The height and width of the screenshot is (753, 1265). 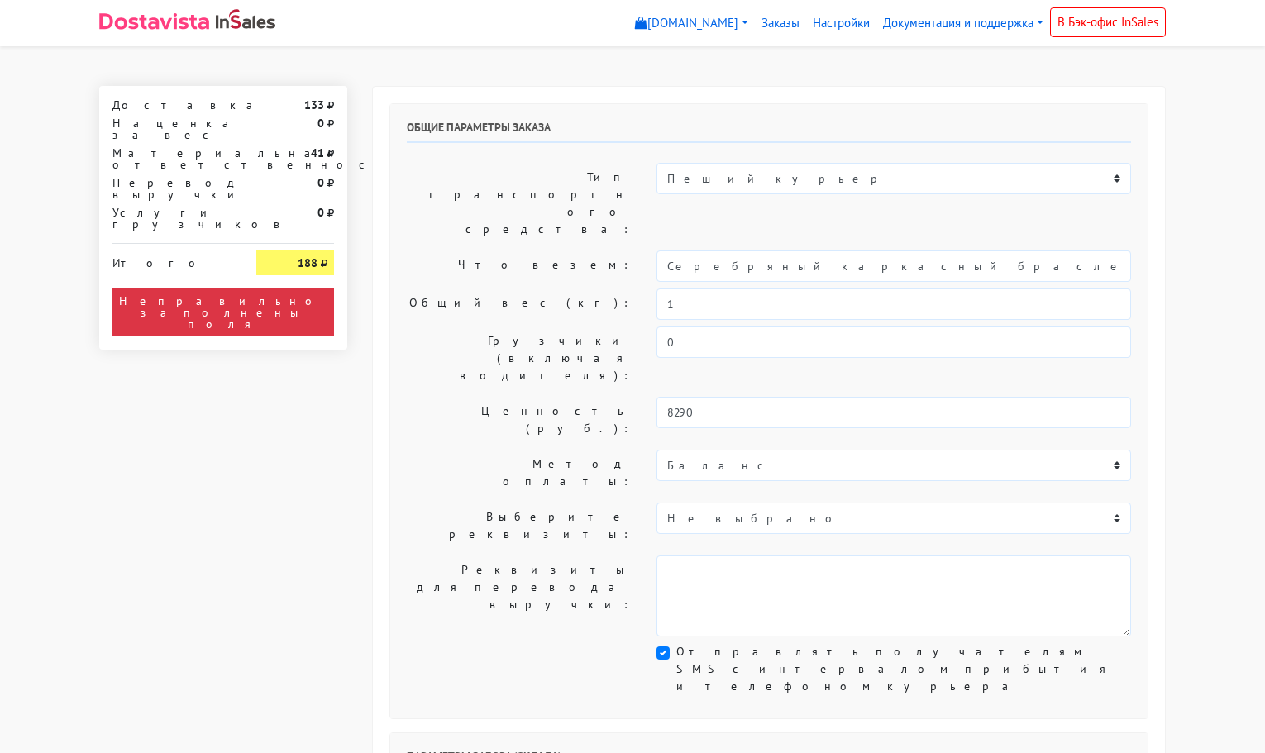 I want to click on a: Документация и поддержка, so click(x=963, y=23).